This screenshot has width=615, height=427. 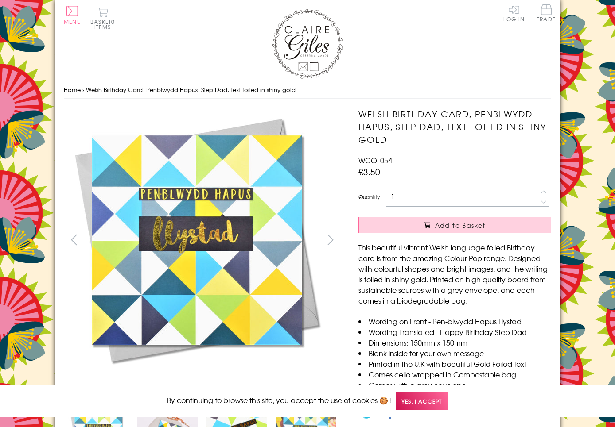 What do you see at coordinates (72, 22) in the screenshot?
I see `span: Menu` at bounding box center [72, 22].